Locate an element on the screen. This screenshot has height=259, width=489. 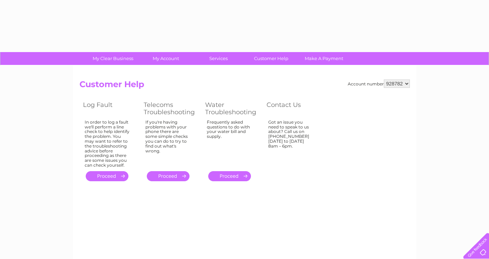
th: Water Troubleshooting is located at coordinates (232, 108).